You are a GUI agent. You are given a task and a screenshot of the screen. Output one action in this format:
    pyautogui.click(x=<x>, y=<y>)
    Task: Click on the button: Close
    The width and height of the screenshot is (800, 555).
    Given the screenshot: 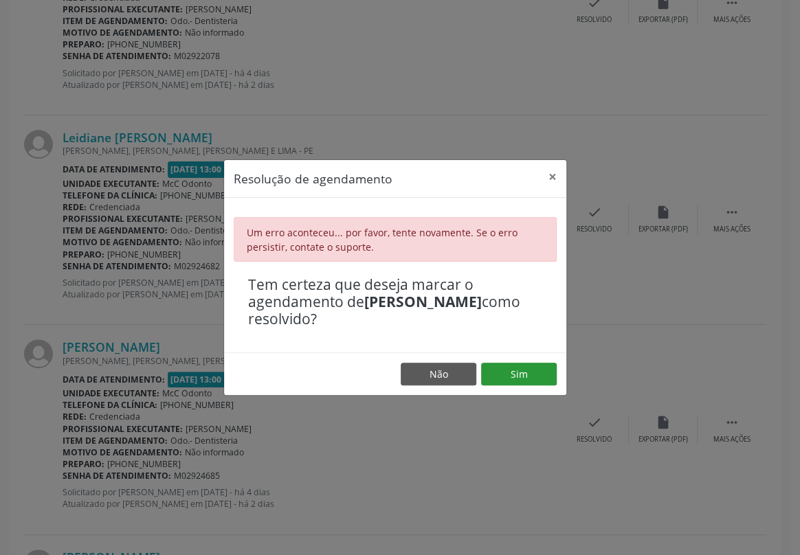 What is the action you would take?
    pyautogui.click(x=552, y=177)
    